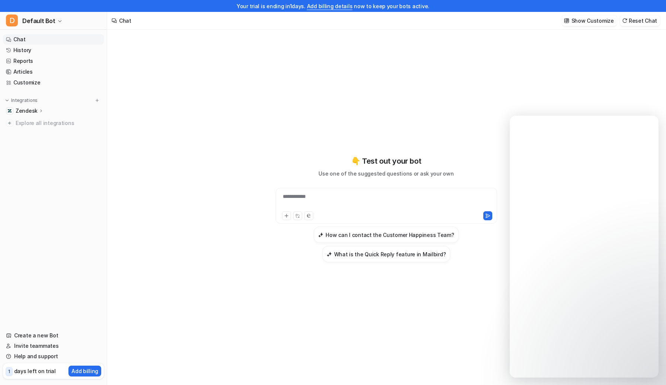  Describe the element at coordinates (53, 39) in the screenshot. I see `a: Chat` at that location.